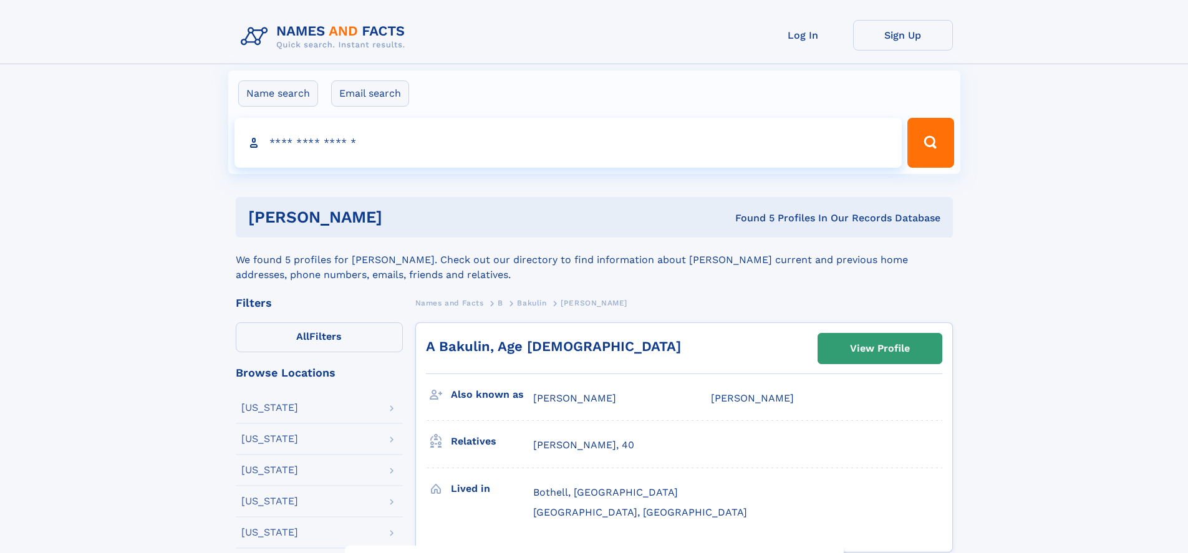 This screenshot has height=553, width=1188. What do you see at coordinates (302, 336) in the screenshot?
I see `span: All` at bounding box center [302, 336].